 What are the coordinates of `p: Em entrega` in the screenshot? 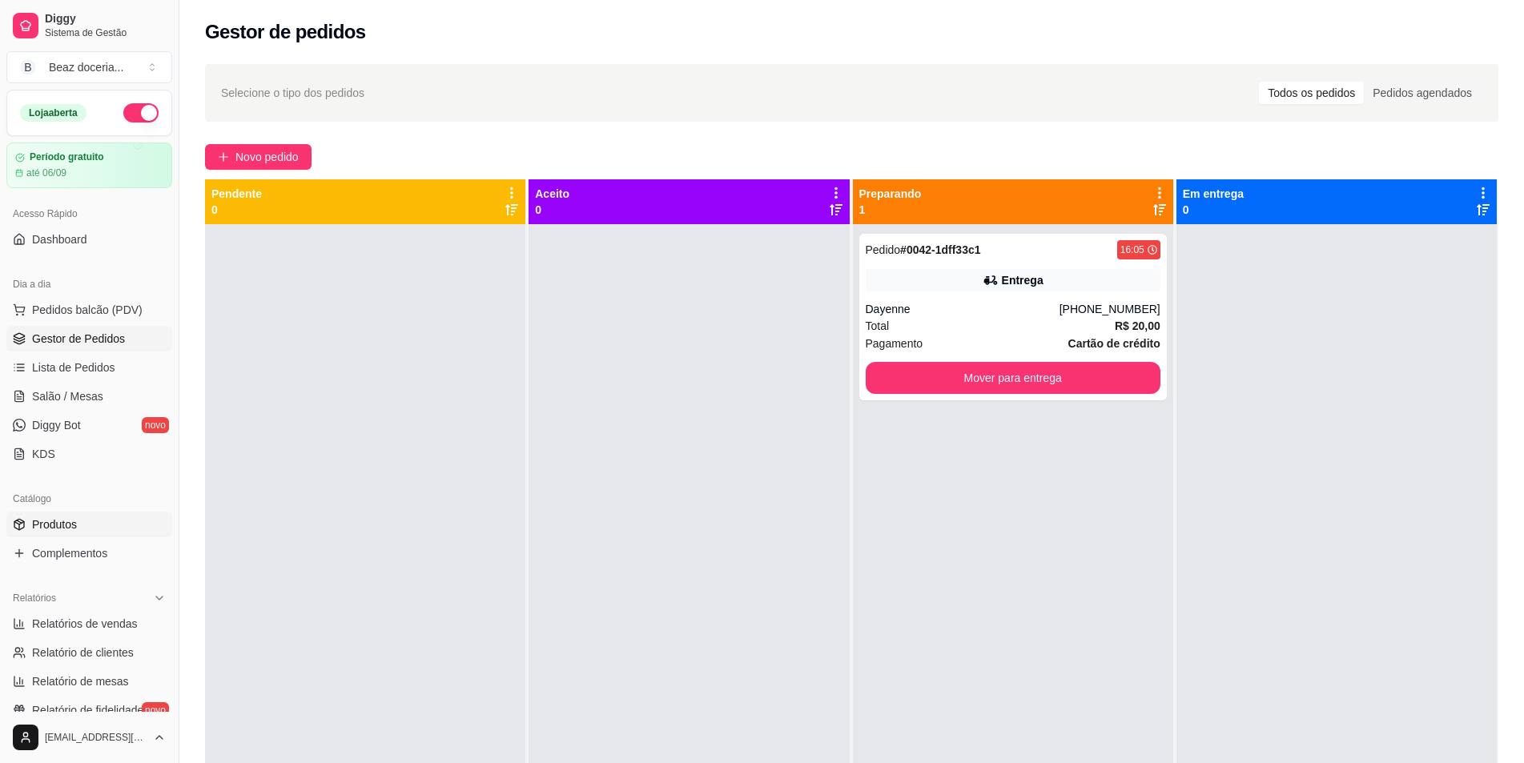 It's located at (1213, 194).